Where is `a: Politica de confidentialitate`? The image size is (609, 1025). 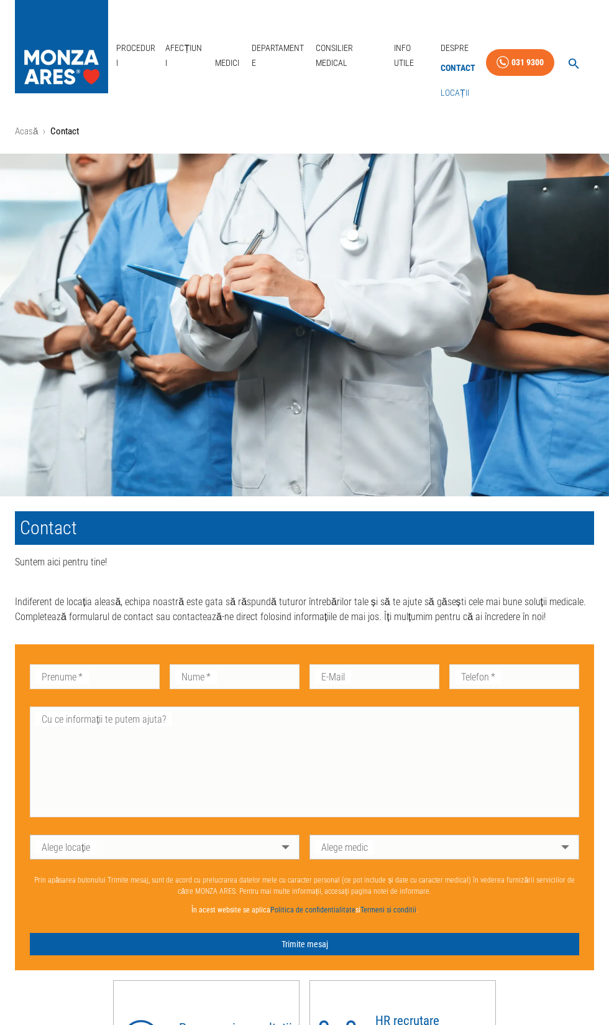 a: Politica de confidentialitate is located at coordinates (313, 910).